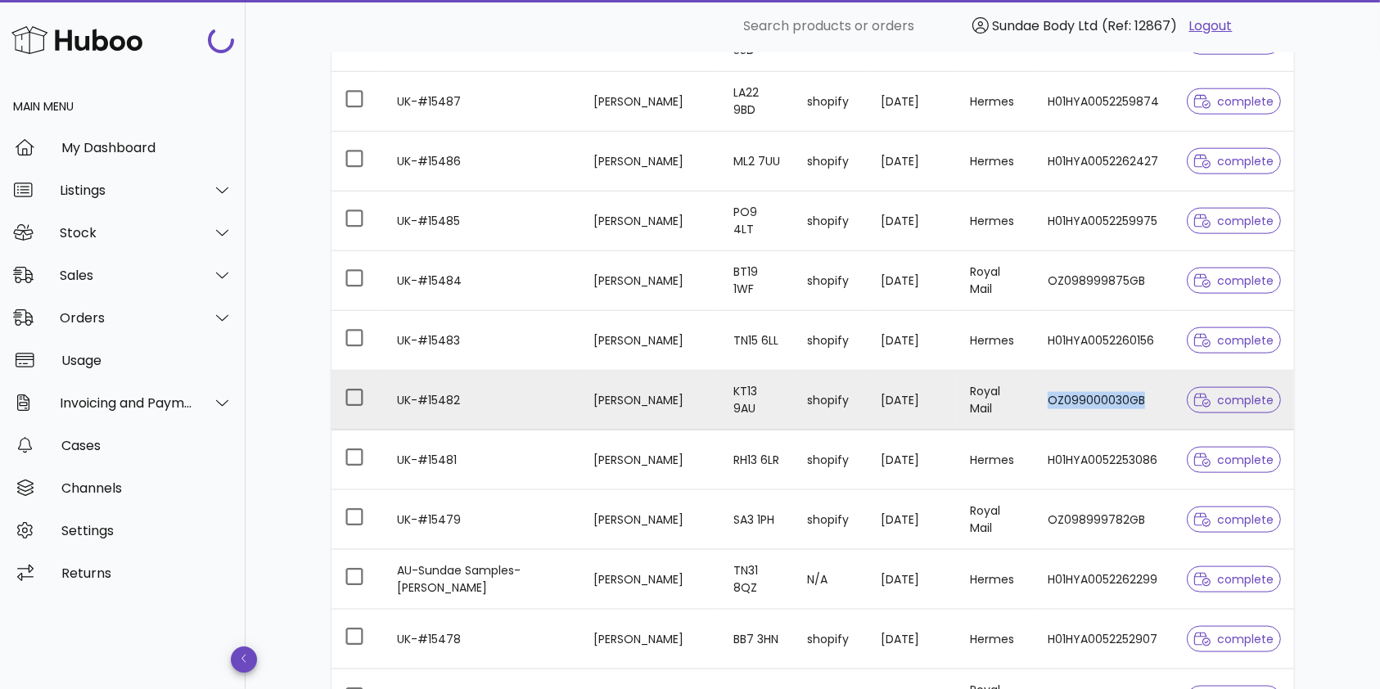  Describe the element at coordinates (1104, 460) in the screenshot. I see `td: H01HYA0052253086` at that location.